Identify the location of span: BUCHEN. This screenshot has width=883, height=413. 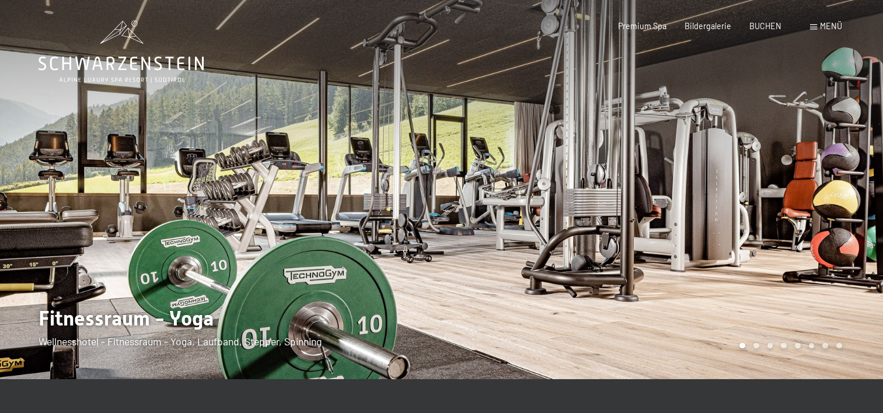
(765, 26).